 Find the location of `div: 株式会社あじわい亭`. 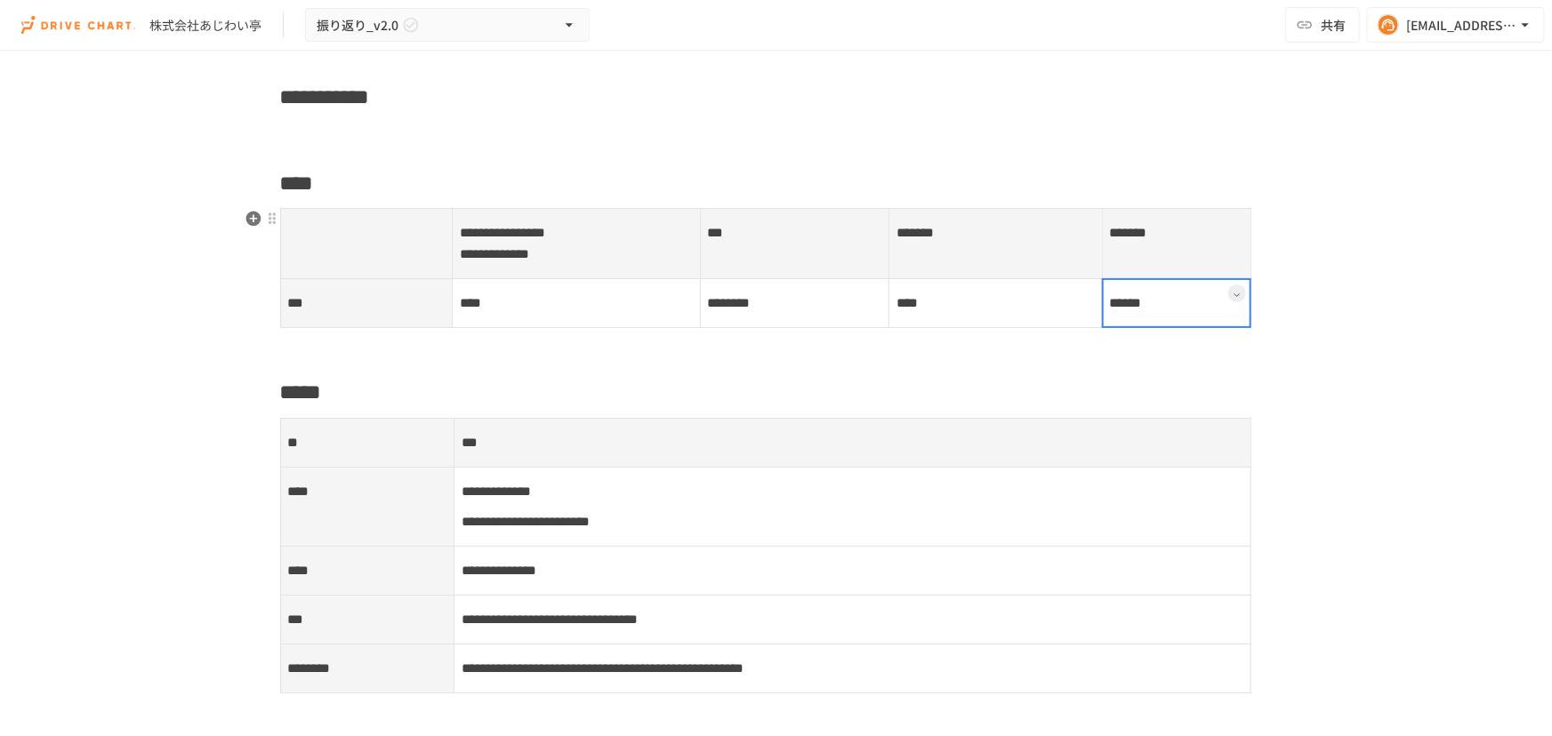

div: 株式会社あじわい亭 is located at coordinates (205, 25).